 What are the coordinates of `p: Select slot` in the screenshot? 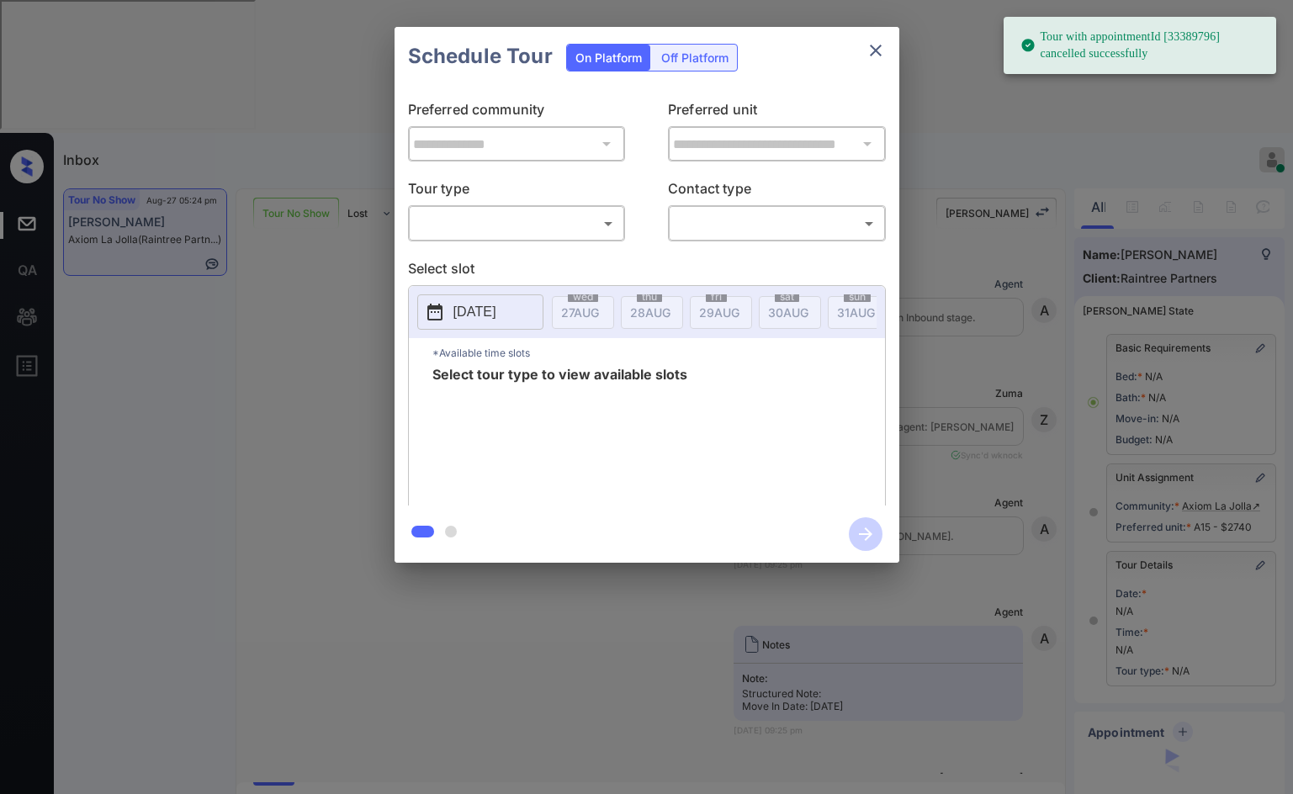 It's located at (647, 272).